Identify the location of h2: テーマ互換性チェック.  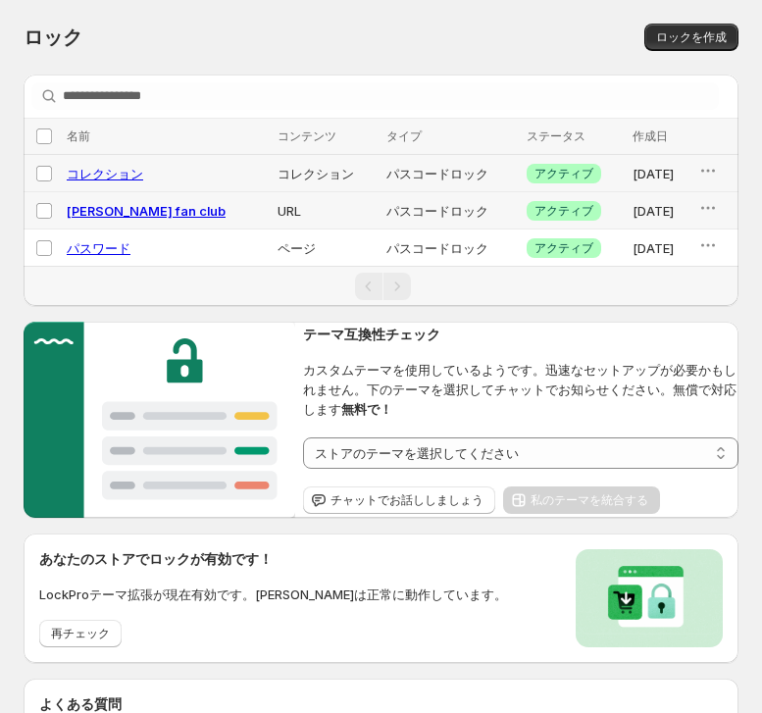
(521, 335).